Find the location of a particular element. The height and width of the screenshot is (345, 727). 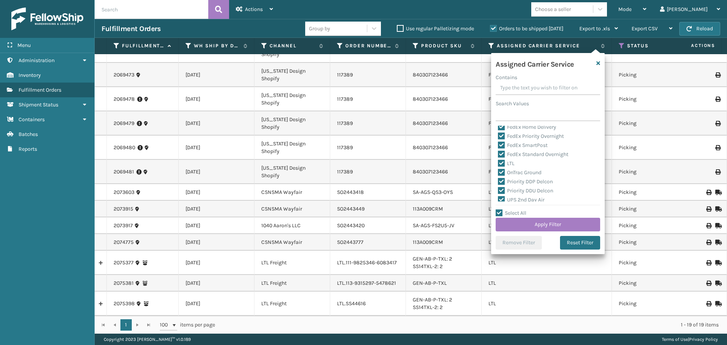

label: Fulfillment Order Id is located at coordinates (143, 46).